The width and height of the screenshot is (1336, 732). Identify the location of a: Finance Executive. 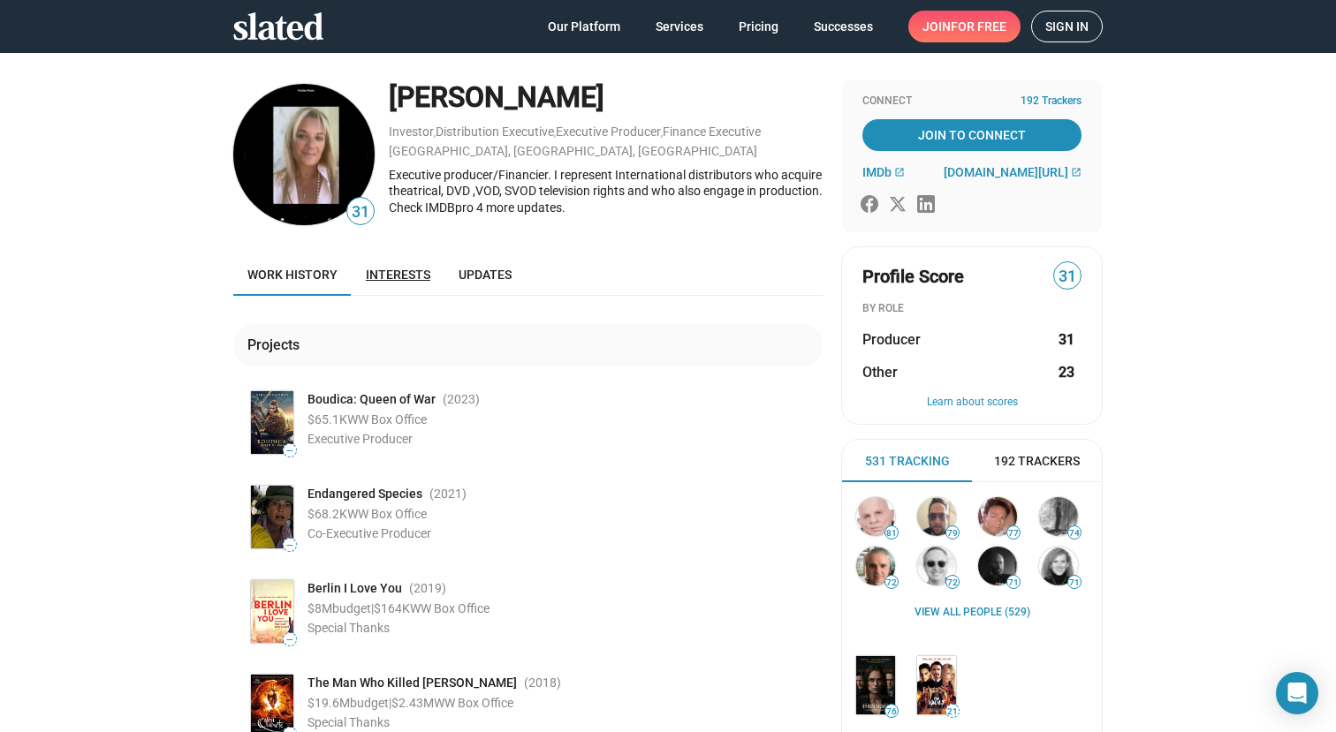
(711, 132).